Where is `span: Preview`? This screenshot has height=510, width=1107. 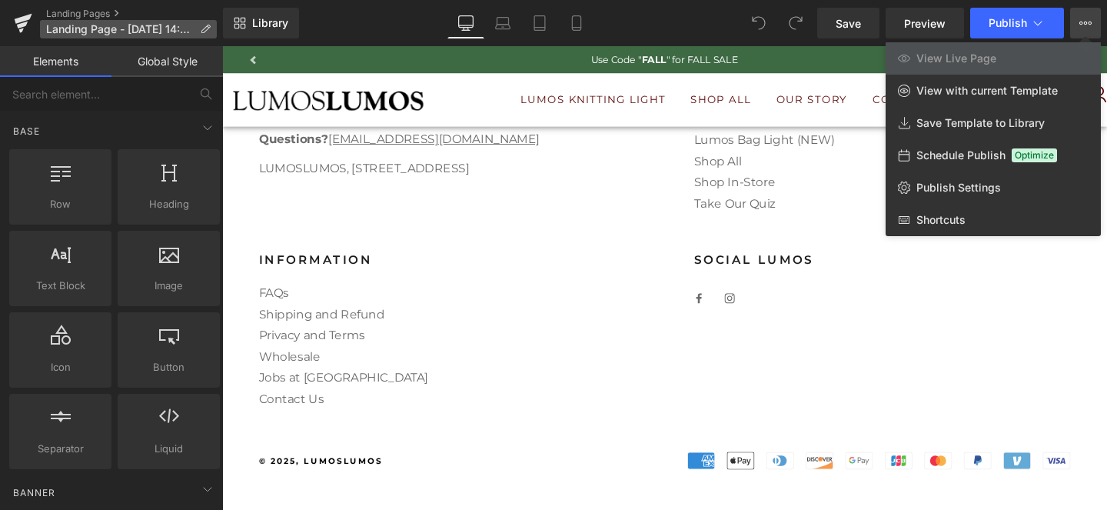
span: Preview is located at coordinates (925, 23).